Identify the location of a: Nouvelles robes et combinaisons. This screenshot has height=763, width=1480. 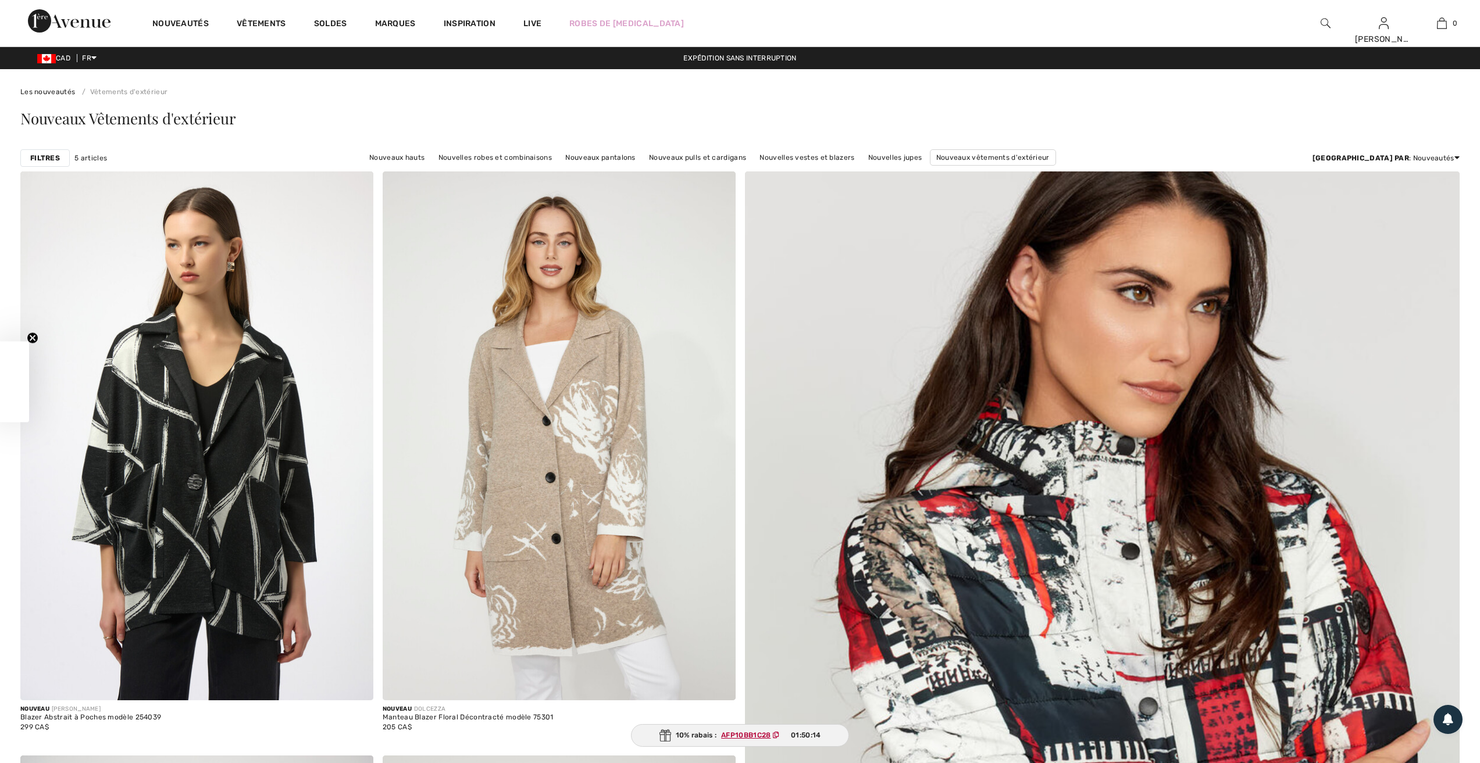
(495, 158).